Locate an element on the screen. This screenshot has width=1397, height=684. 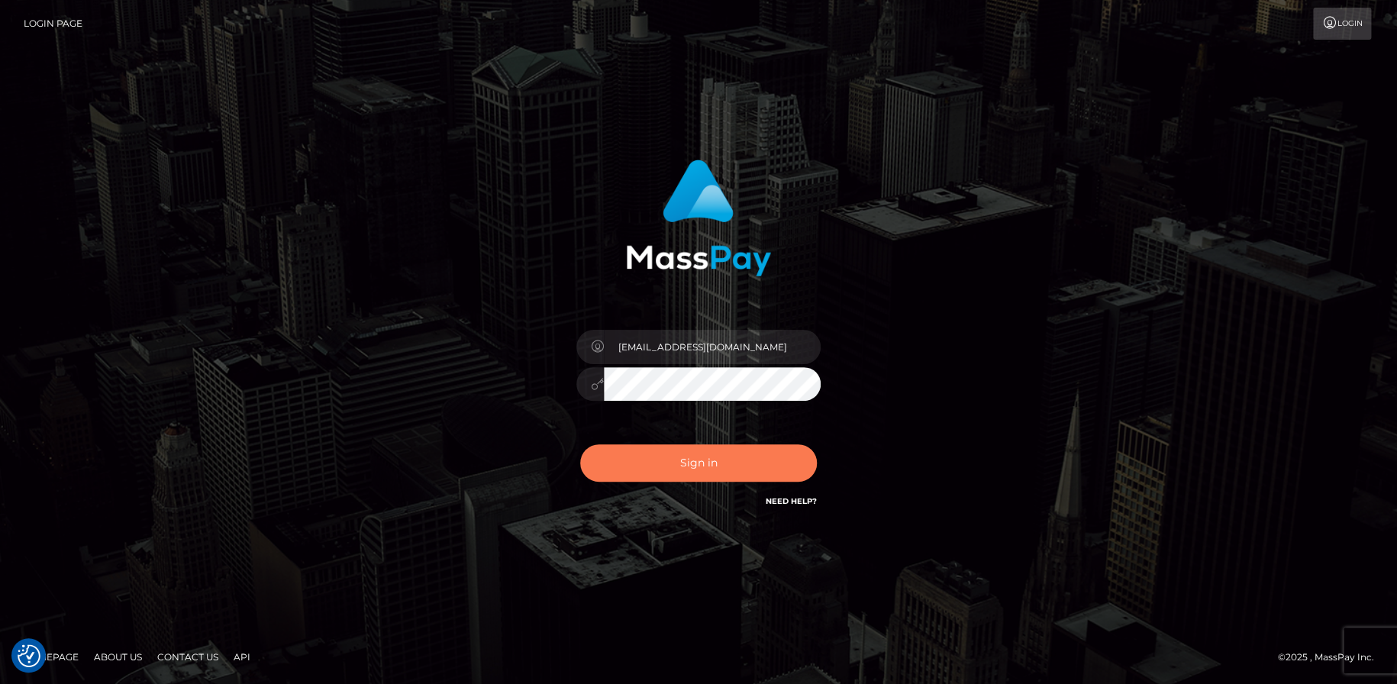
input: Username... is located at coordinates (712, 347).